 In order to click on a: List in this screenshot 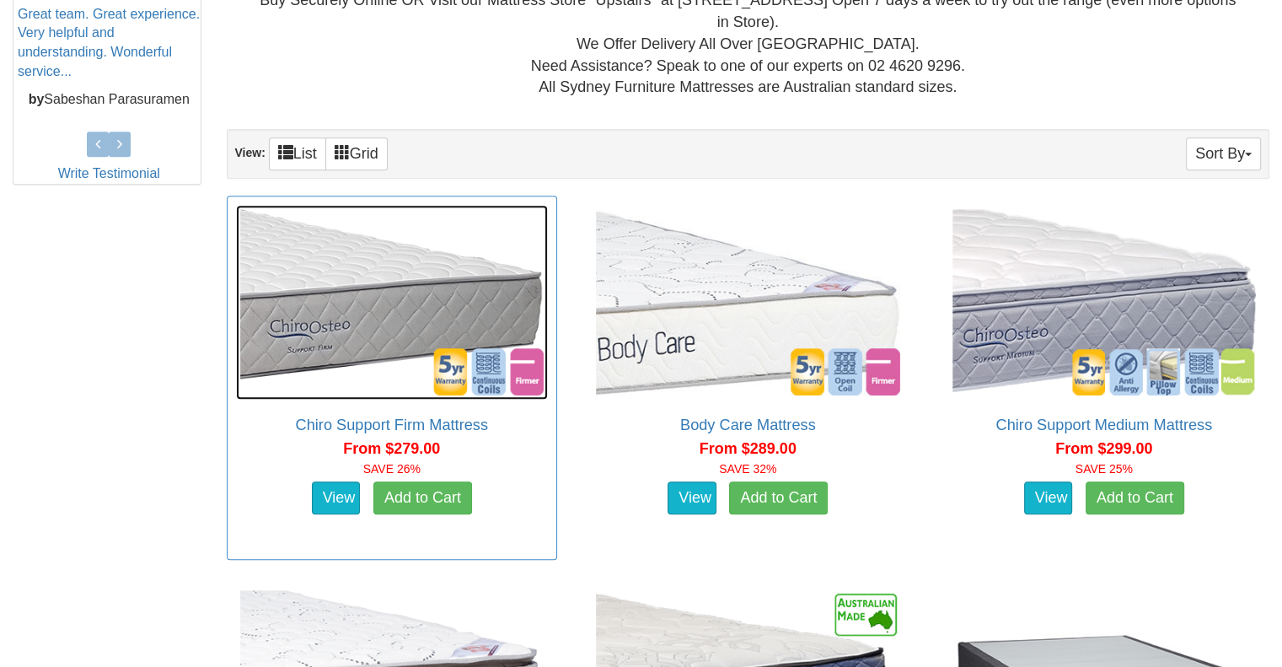, I will do `click(297, 153)`.